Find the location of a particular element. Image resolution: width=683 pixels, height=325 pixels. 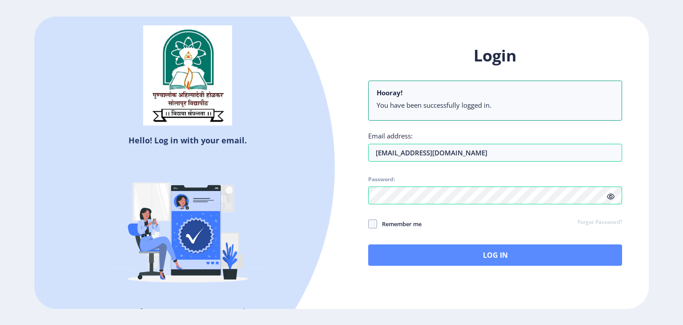

input: Email address is located at coordinates (495, 153).